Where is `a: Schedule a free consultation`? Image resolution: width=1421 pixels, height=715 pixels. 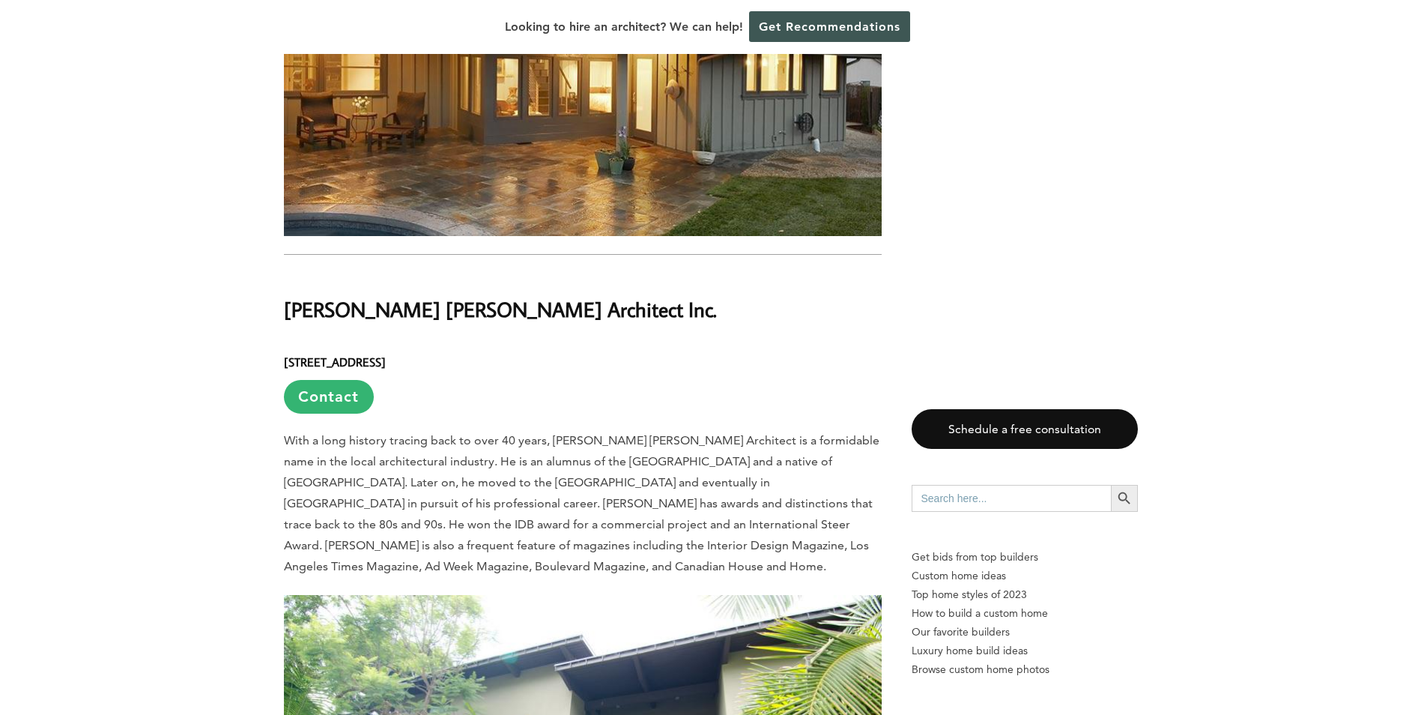 a: Schedule a free consultation is located at coordinates (1025, 429).